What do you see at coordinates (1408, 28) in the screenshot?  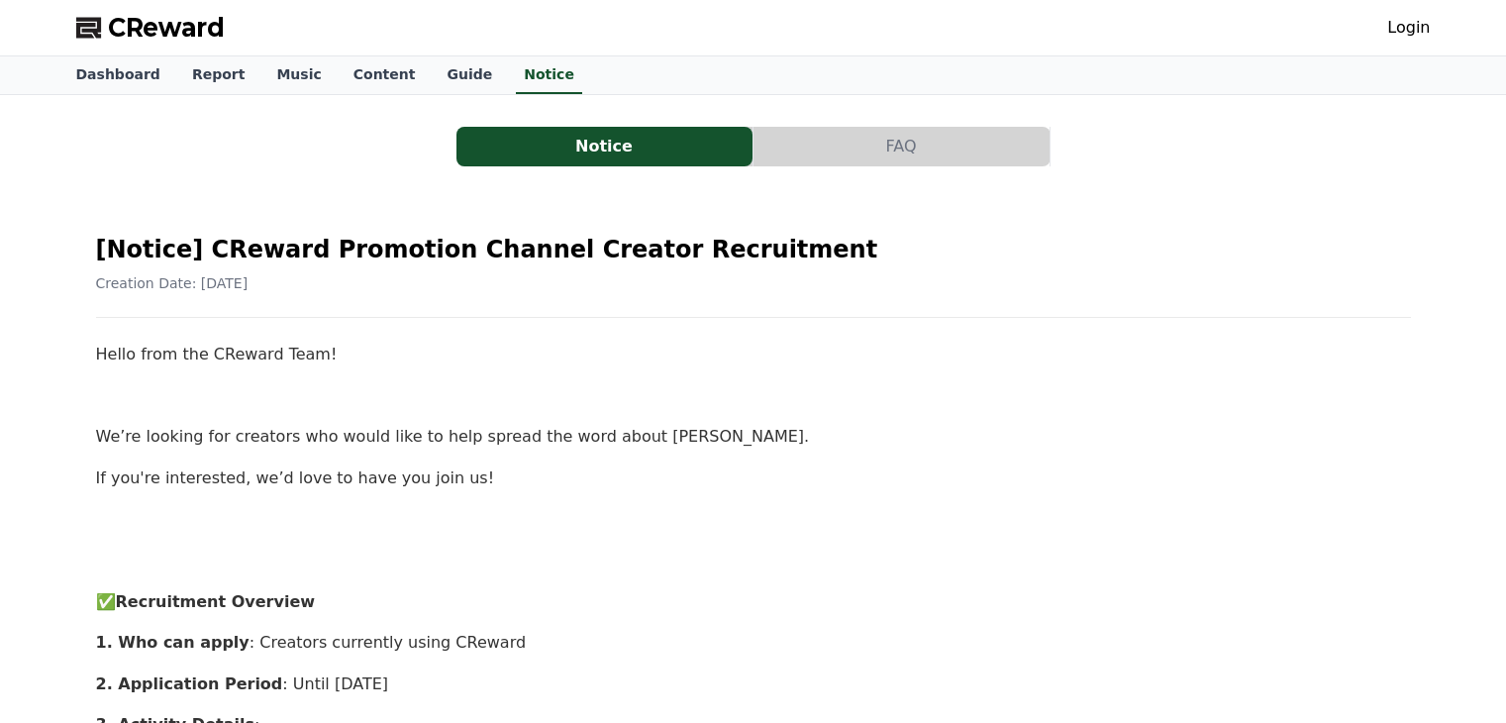 I see `a: Login` at bounding box center [1408, 28].